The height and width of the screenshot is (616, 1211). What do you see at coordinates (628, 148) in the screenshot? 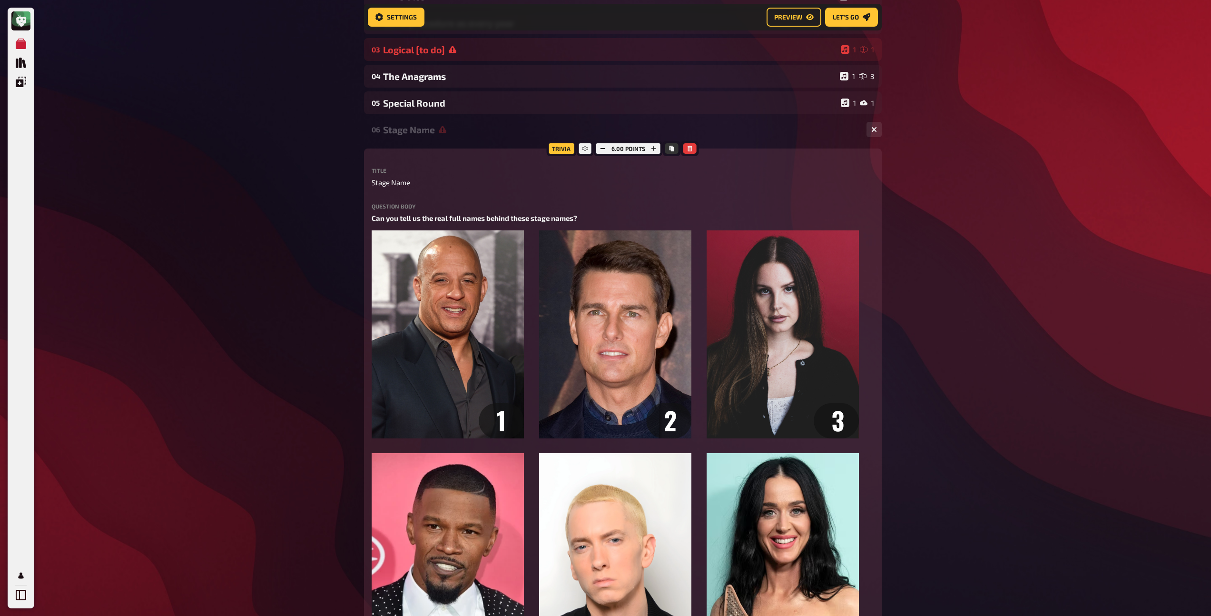
I see `div: 6.00 points` at bounding box center [628, 148].